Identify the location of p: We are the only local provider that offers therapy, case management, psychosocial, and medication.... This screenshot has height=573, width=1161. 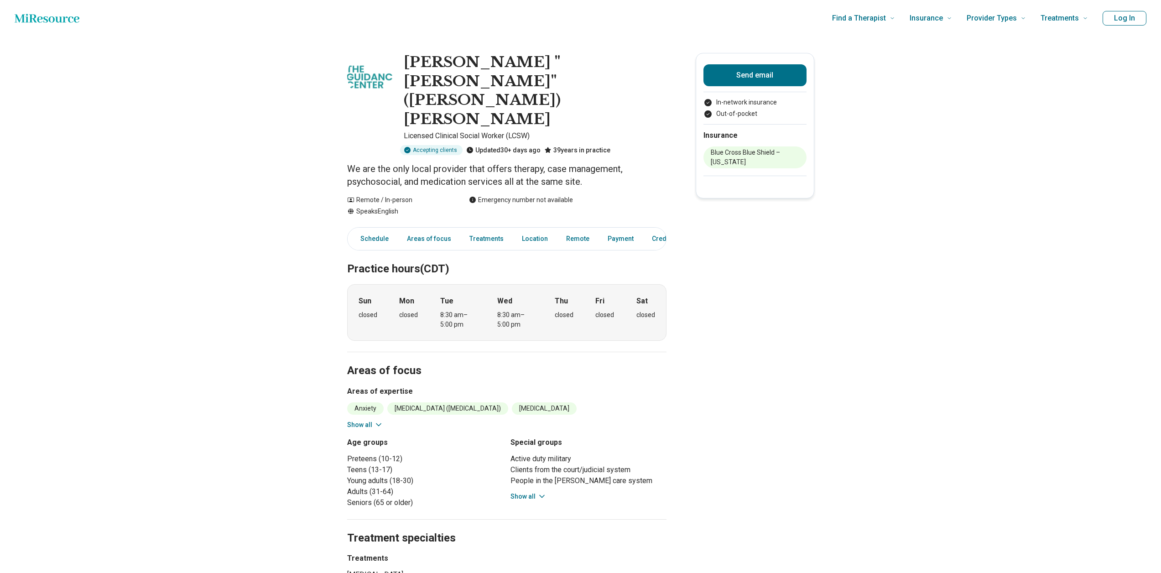
(507, 175).